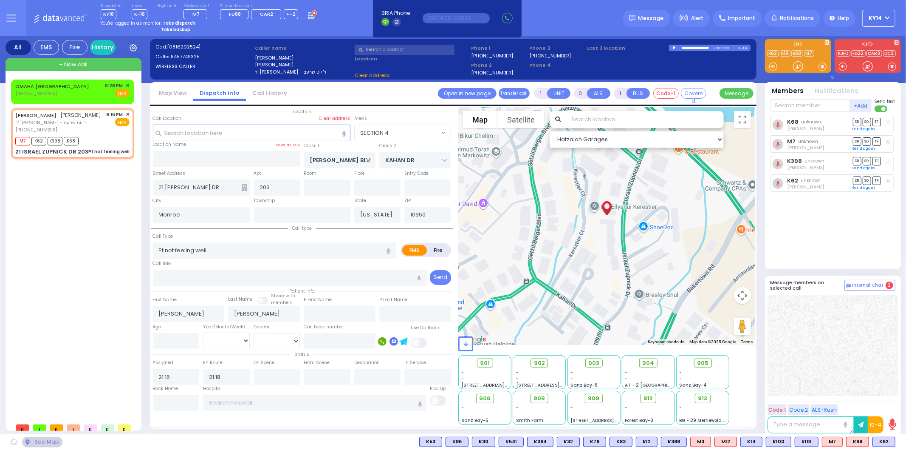 This screenshot has width=906, height=450. What do you see at coordinates (806, 147) in the screenshot?
I see `span: Chaim Horowitz` at bounding box center [806, 147].